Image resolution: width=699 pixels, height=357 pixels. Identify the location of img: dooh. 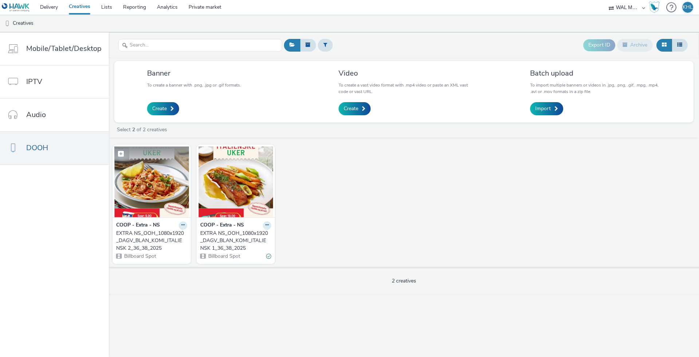
(7, 24).